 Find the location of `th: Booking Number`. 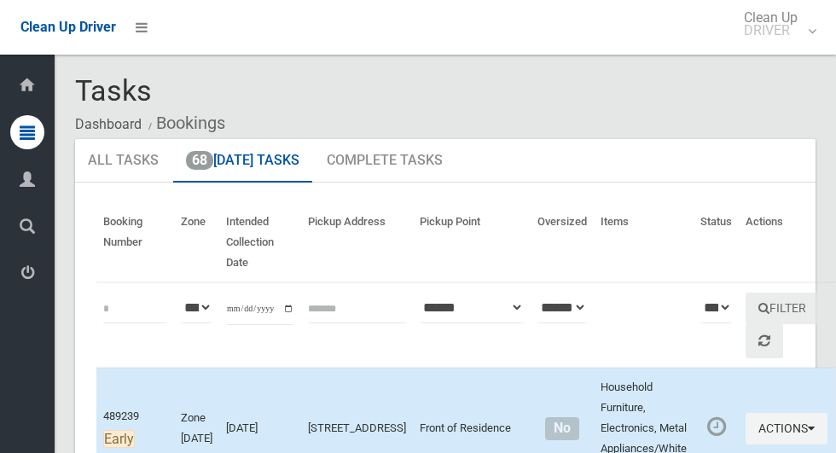

th: Booking Number is located at coordinates (135, 242).